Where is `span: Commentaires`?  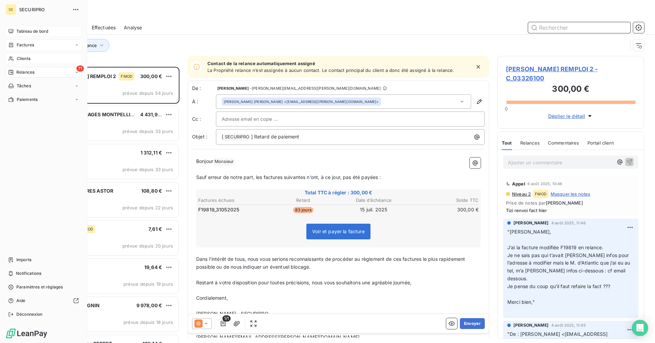 span: Commentaires is located at coordinates (563, 143).